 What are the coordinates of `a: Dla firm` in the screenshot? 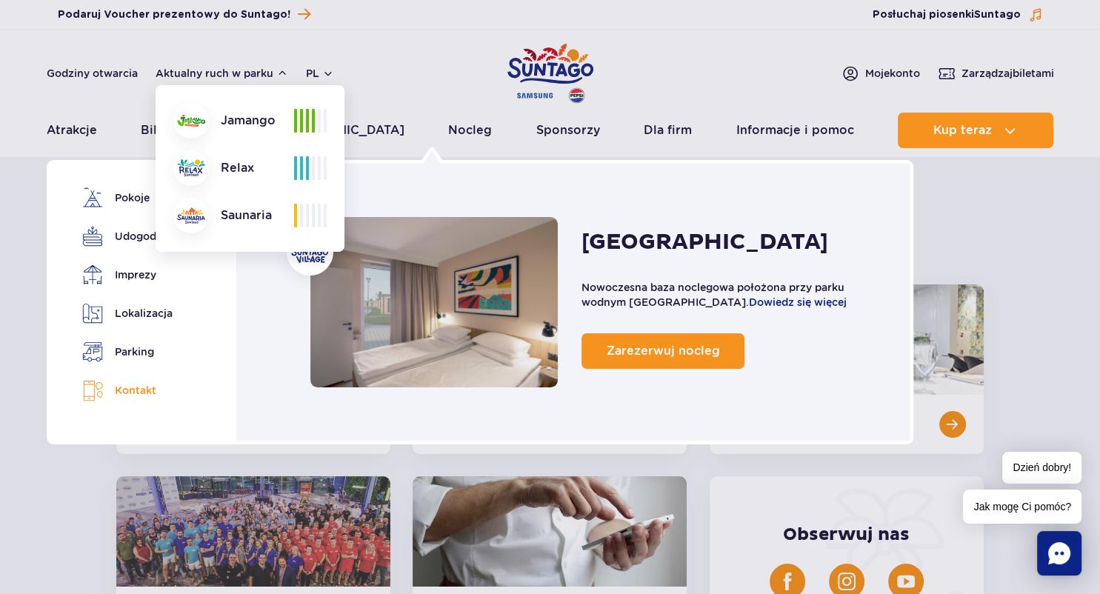 It's located at (668, 130).